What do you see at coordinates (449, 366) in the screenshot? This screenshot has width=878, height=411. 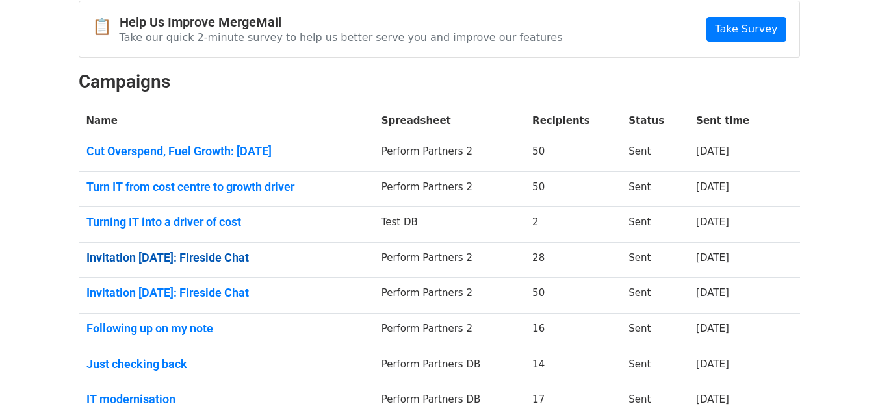 I see `td: Perform Partners DB` at bounding box center [449, 366].